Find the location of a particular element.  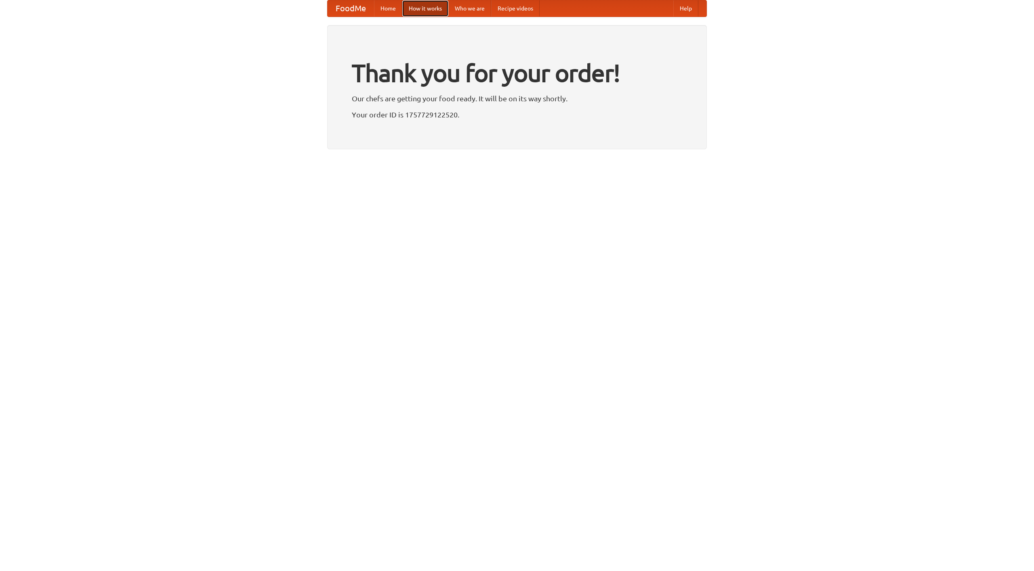

a: Home is located at coordinates (388, 8).